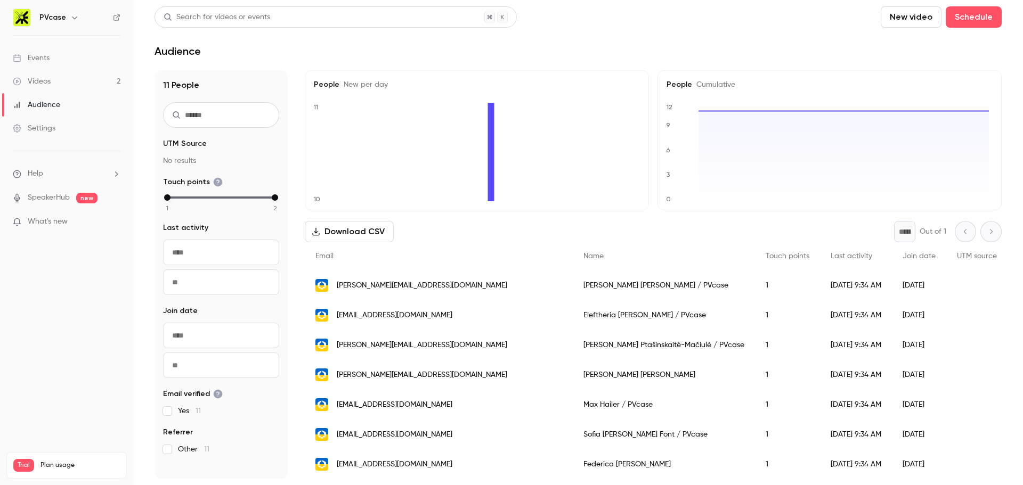 This screenshot has width=1023, height=485. Describe the element at coordinates (193, 450) in the screenshot. I see `span: Other` at that location.